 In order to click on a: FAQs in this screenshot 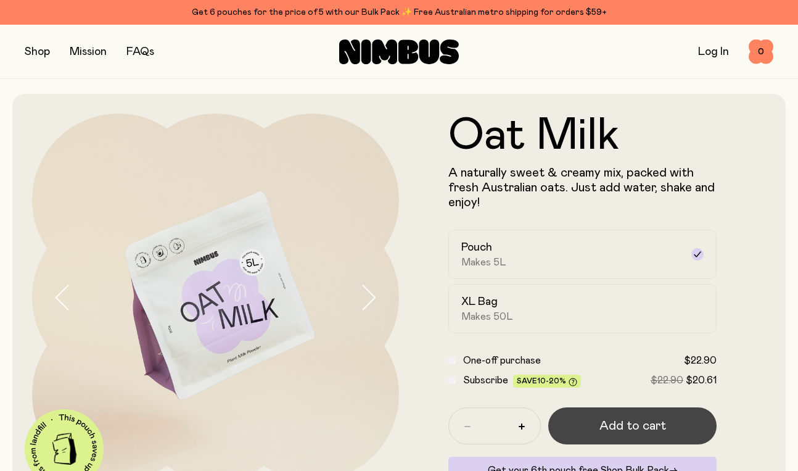, I will do `click(140, 52)`.